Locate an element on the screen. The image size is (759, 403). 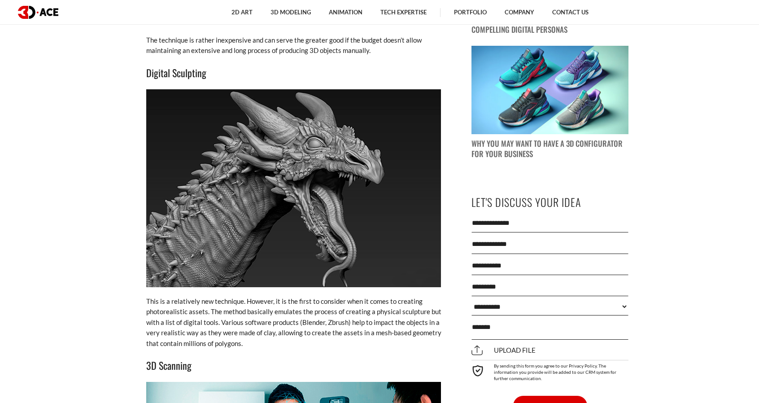
p: This is a relatively new technique. However, it is the first to consider when it comes to creatin... is located at coordinates (294, 322).